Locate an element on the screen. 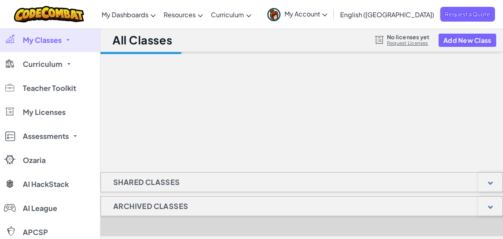 The height and width of the screenshot is (239, 503). a: Curriculum is located at coordinates (231, 14).